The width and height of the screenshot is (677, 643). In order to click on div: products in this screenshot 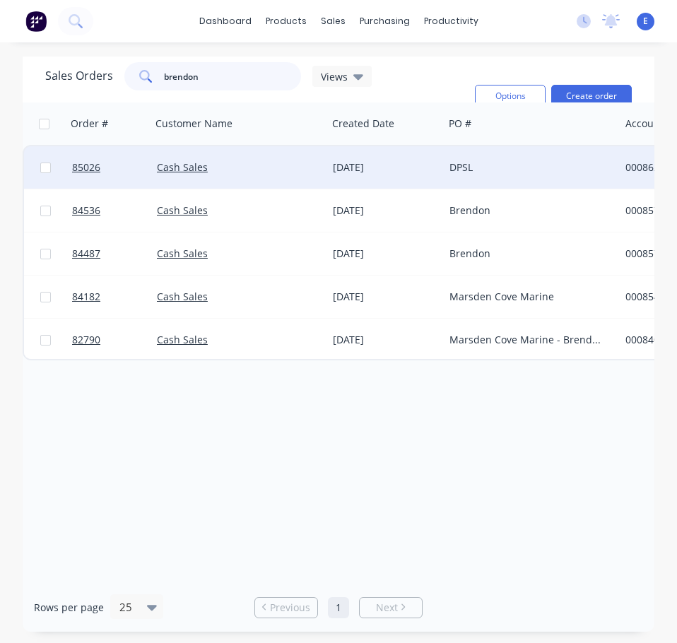, I will do `click(286, 21)`.